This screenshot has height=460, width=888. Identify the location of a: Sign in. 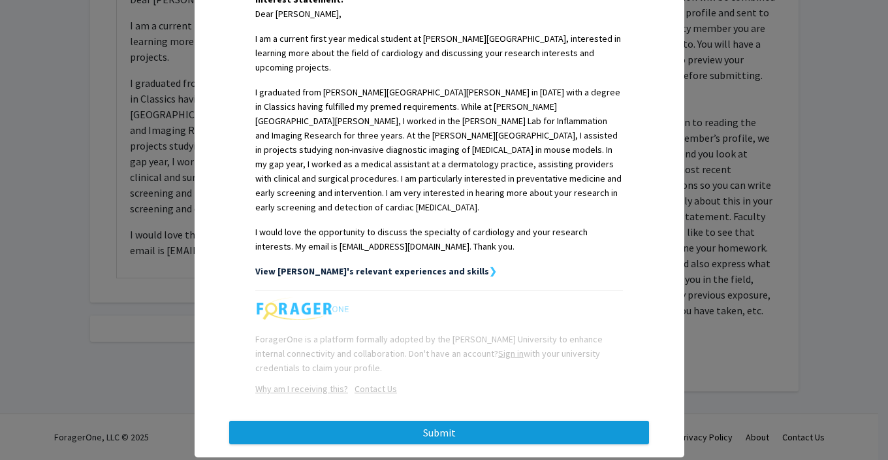
(511, 353).